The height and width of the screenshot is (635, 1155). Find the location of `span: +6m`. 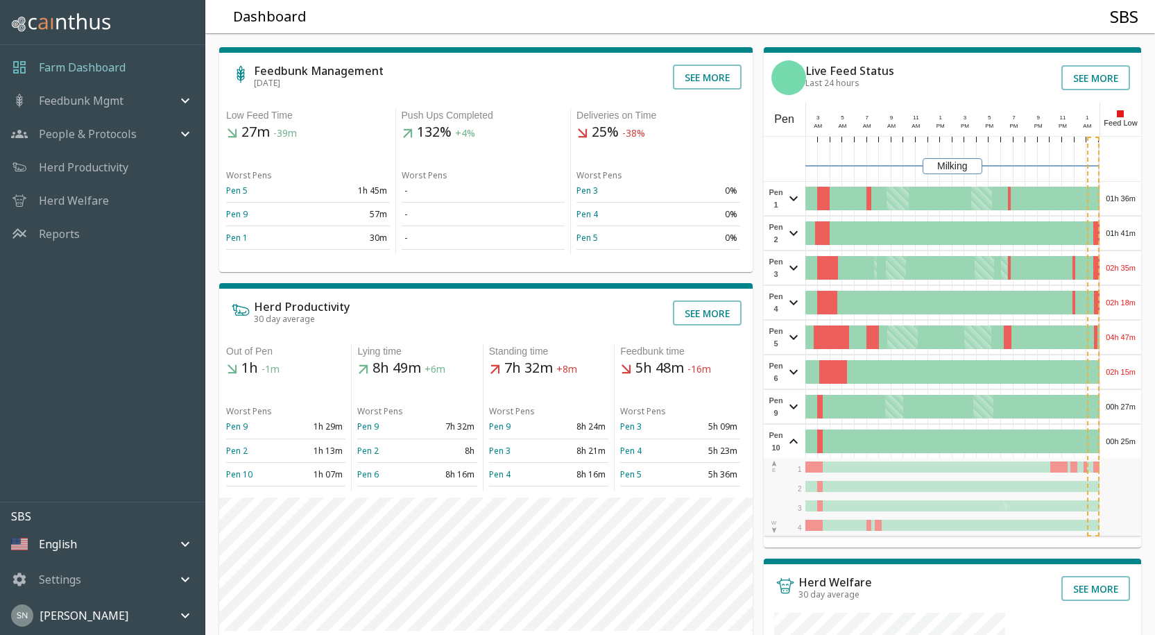

span: +6m is located at coordinates (435, 369).